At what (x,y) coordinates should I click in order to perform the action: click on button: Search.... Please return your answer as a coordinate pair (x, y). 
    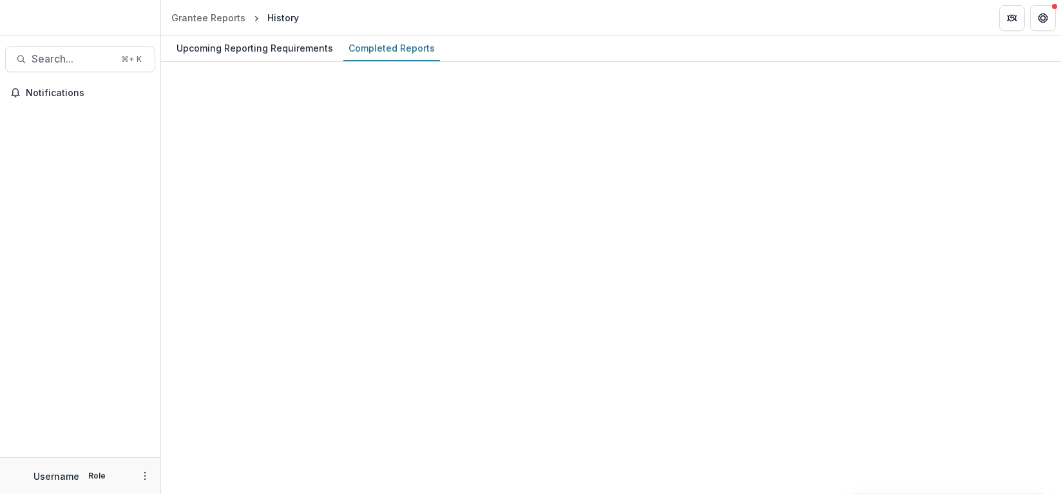
    Looking at the image, I should click on (80, 59).